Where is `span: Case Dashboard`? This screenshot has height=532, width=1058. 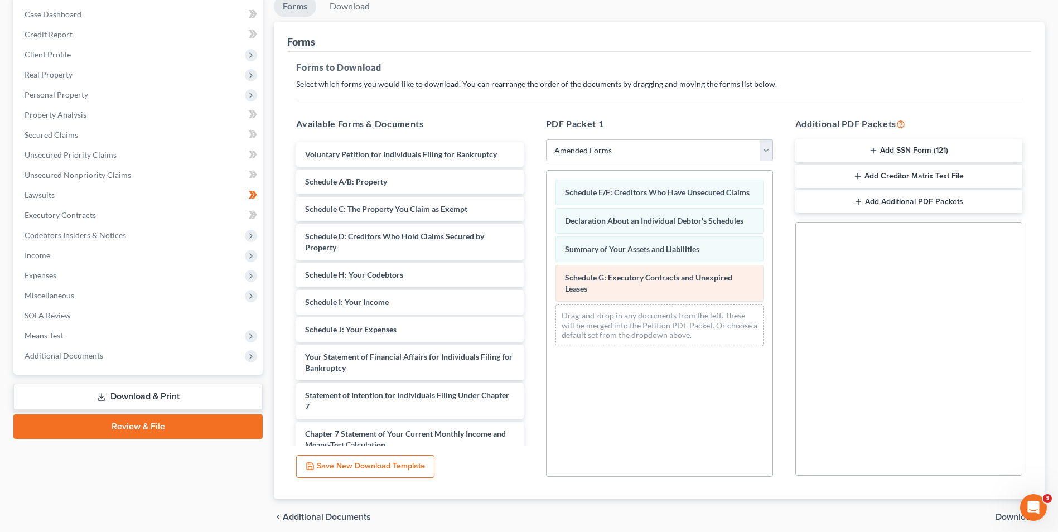 span: Case Dashboard is located at coordinates (53, 14).